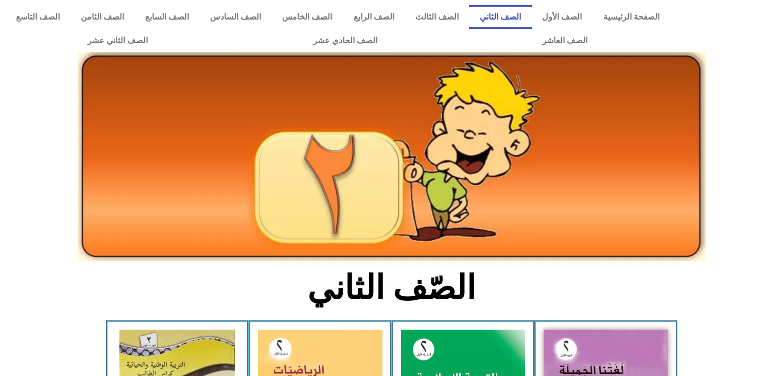 The width and height of the screenshot is (783, 376). Describe the element at coordinates (38, 17) in the screenshot. I see `a: الصف التاسع` at that location.